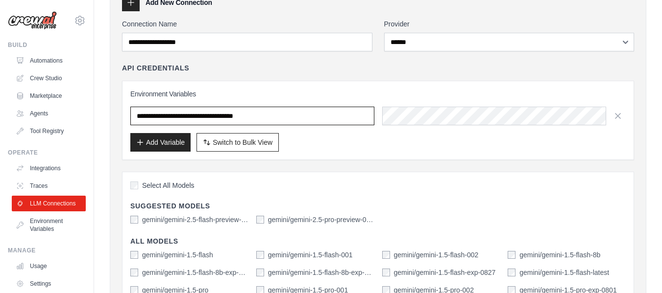  Describe the element at coordinates (48, 225) in the screenshot. I see `a: Environment Variables` at that location.